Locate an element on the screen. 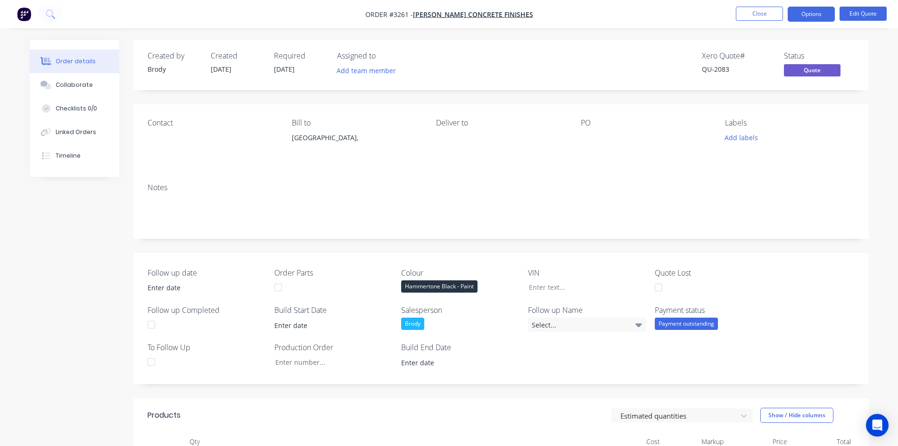 This screenshot has height=446, width=898. div: Select... is located at coordinates (587, 324).